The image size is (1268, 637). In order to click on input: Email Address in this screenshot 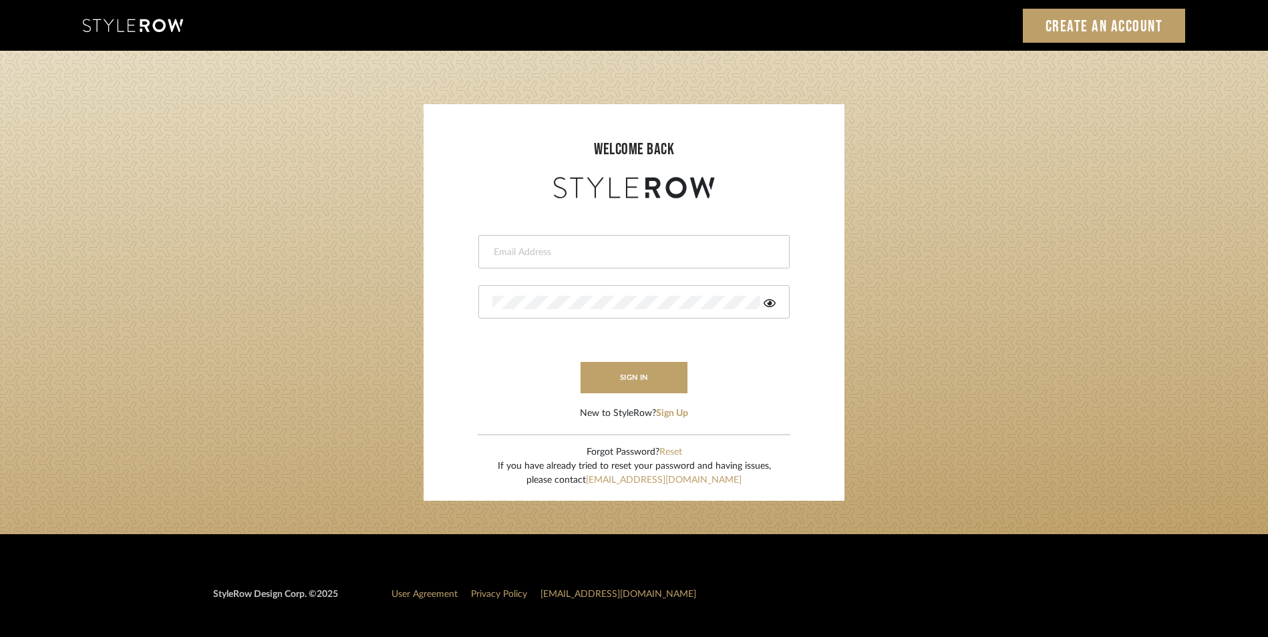, I will do `click(632, 253)`.